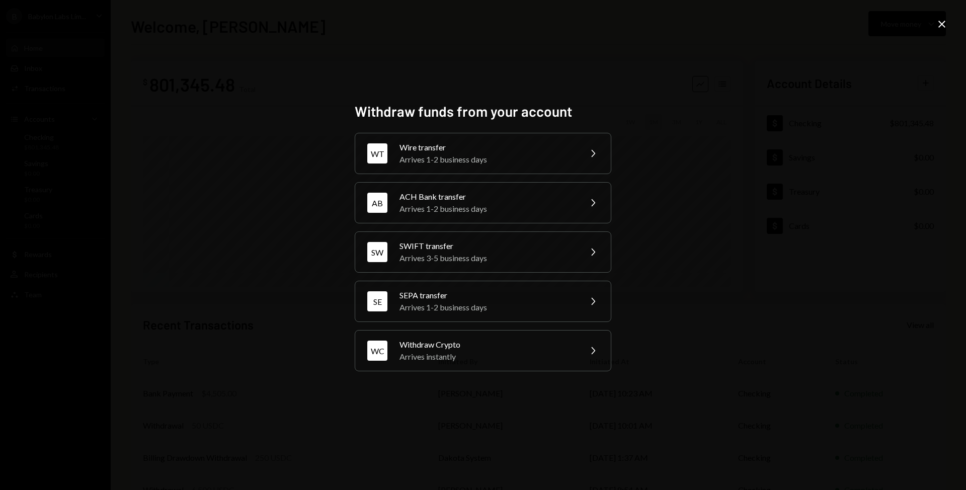  I want to click on button: SESEPA transferArrives 1-2 business days, so click(483, 301).